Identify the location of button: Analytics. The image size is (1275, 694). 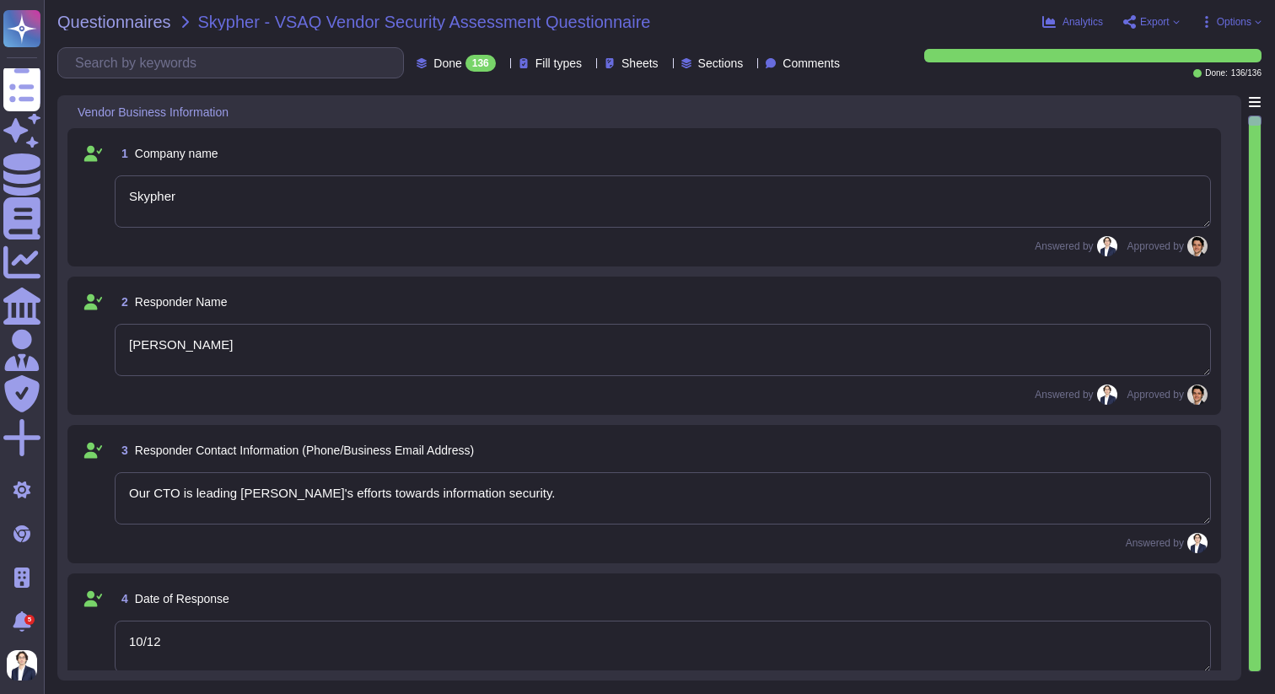
(1073, 22).